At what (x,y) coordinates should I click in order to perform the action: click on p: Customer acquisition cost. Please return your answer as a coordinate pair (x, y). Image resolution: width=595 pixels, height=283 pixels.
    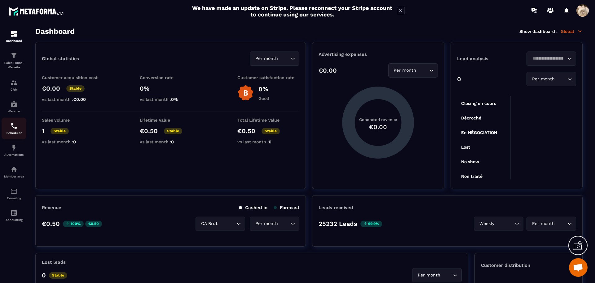
    Looking at the image, I should click on (73, 77).